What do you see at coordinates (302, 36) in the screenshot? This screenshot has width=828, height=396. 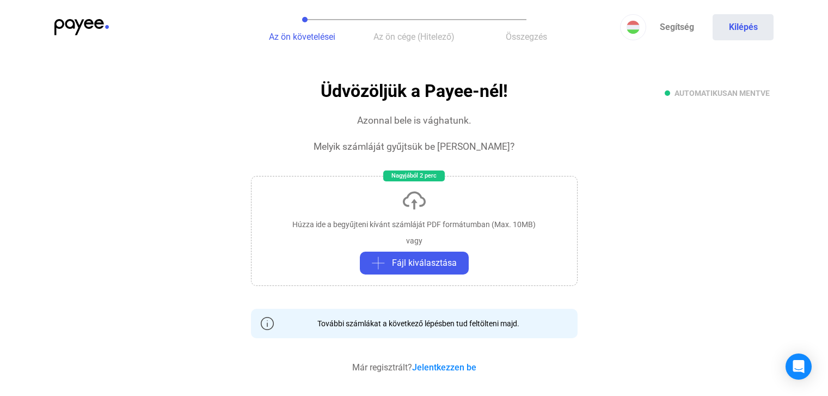 I see `span: Az ön követelései` at bounding box center [302, 36].